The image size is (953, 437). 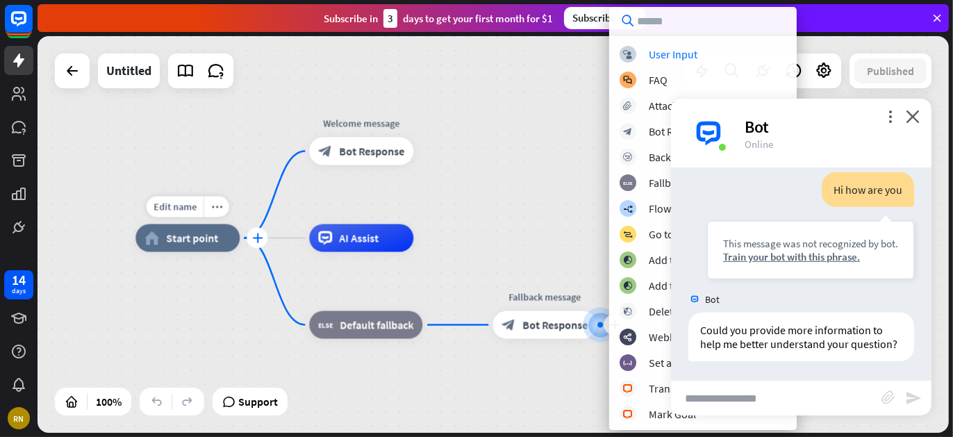 I want to click on div: Fallback message, so click(x=545, y=297).